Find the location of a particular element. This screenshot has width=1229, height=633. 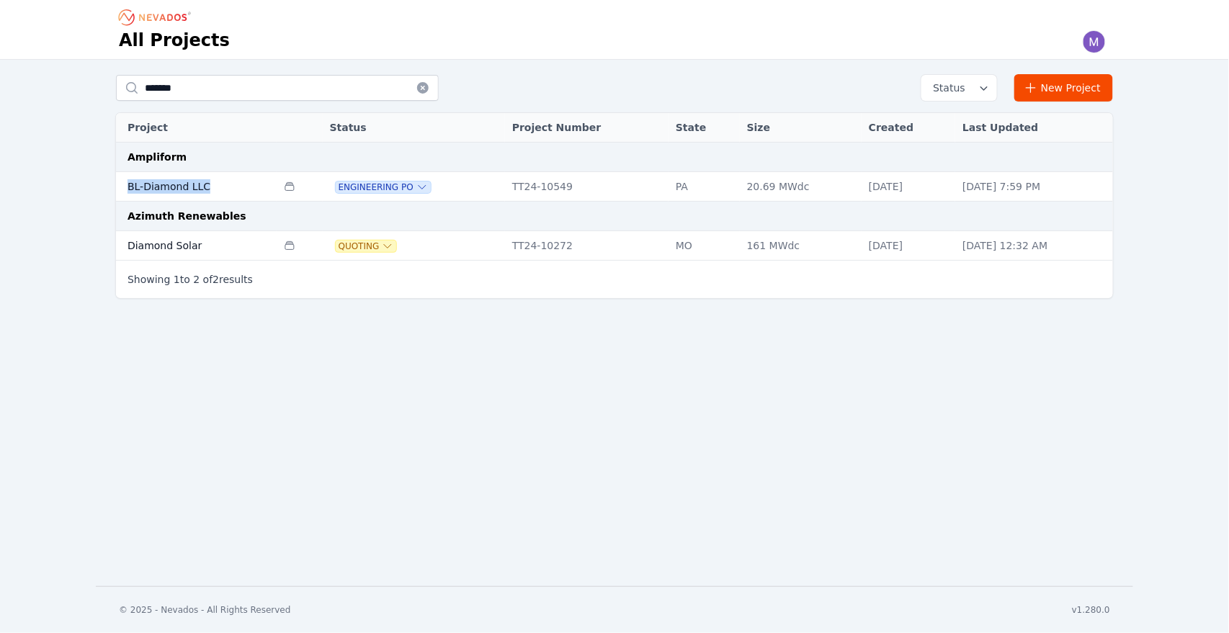

nav: Breadcrumb is located at coordinates (157, 17).